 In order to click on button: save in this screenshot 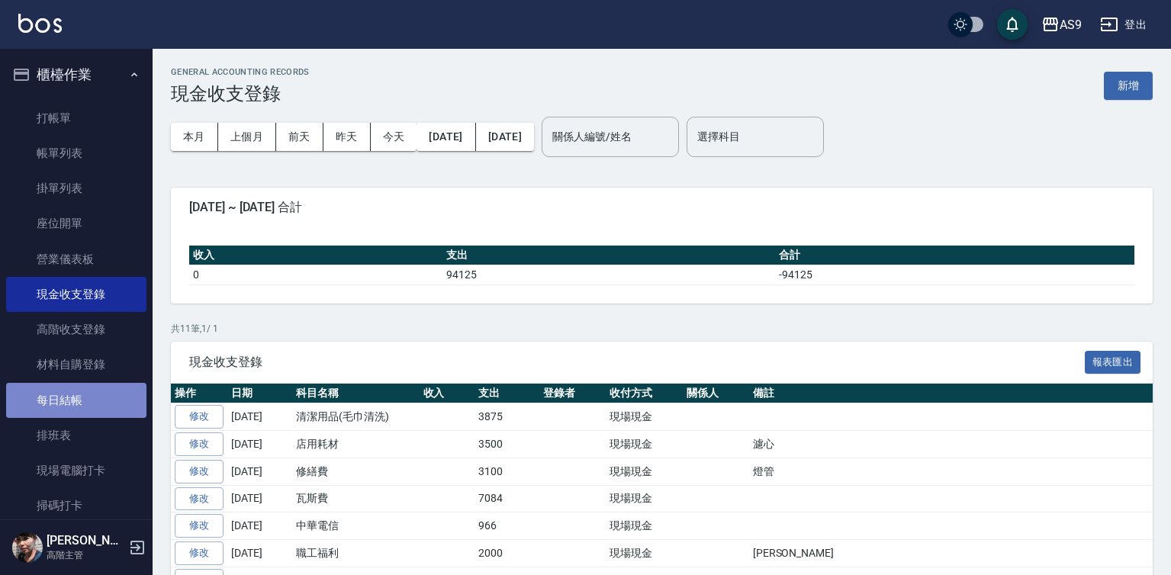, I will do `click(1012, 24)`.